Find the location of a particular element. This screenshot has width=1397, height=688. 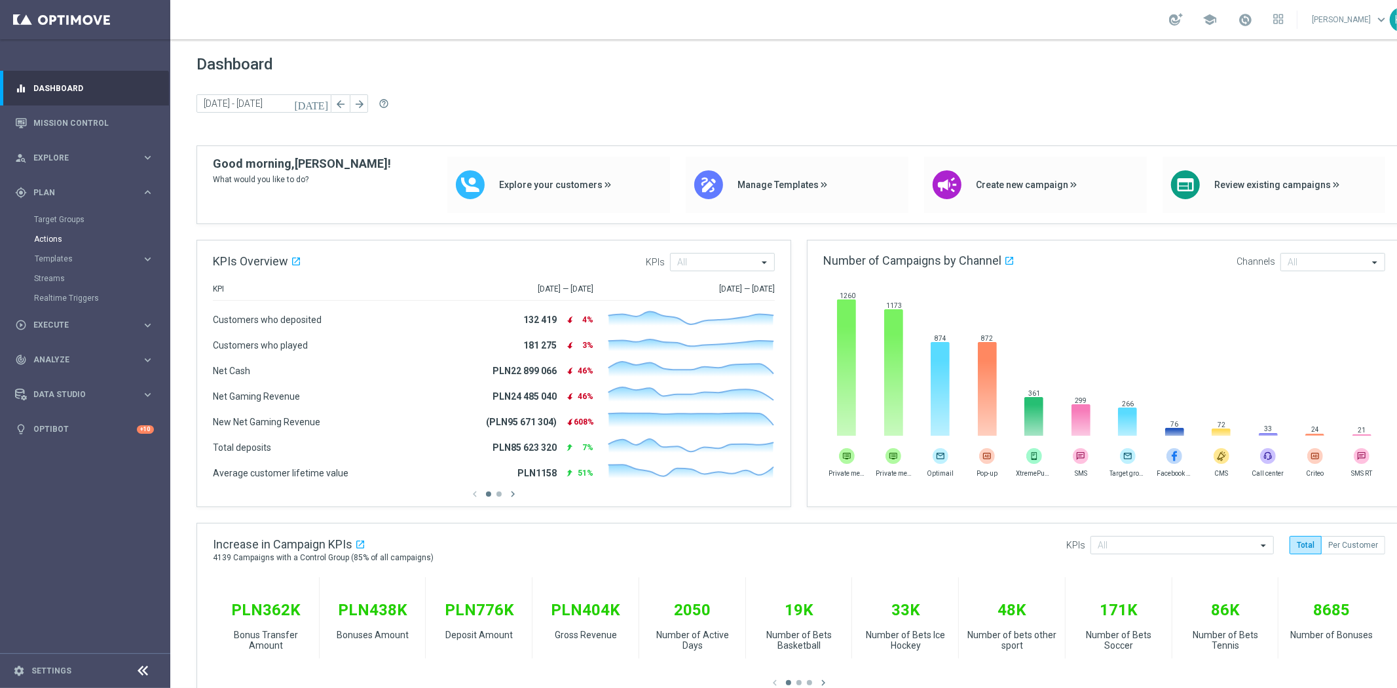

button: equalizer Dashboard is located at coordinates (84, 88).